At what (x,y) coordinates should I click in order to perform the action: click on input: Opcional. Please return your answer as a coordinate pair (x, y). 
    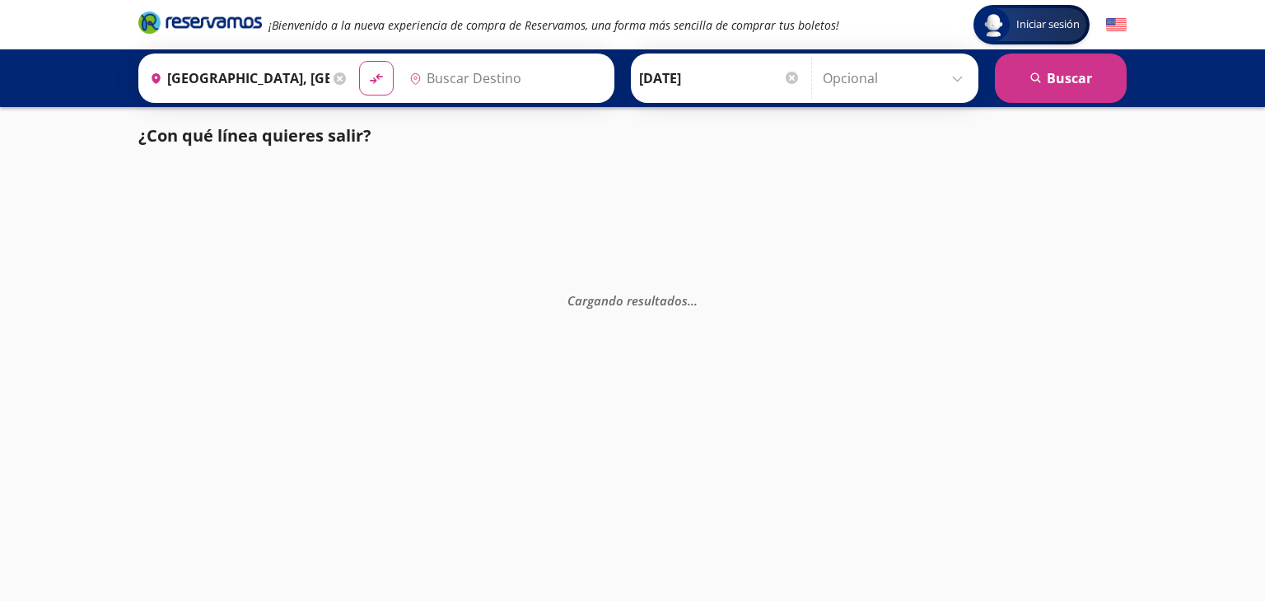
    Looking at the image, I should click on (896, 78).